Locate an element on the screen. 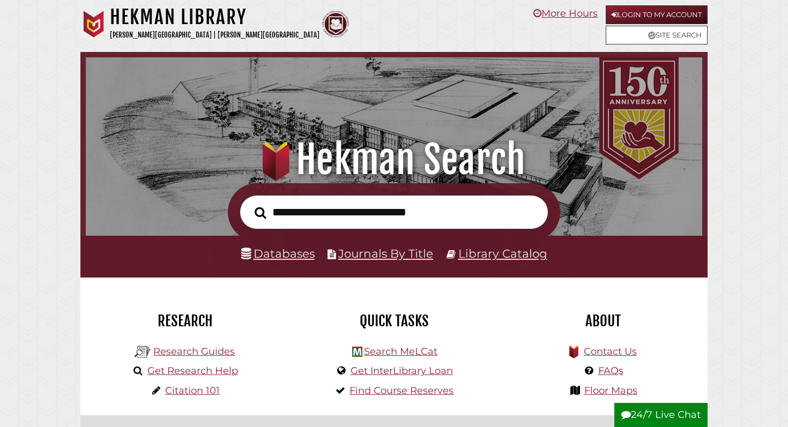  a: Find Course Reserves is located at coordinates (401, 391).